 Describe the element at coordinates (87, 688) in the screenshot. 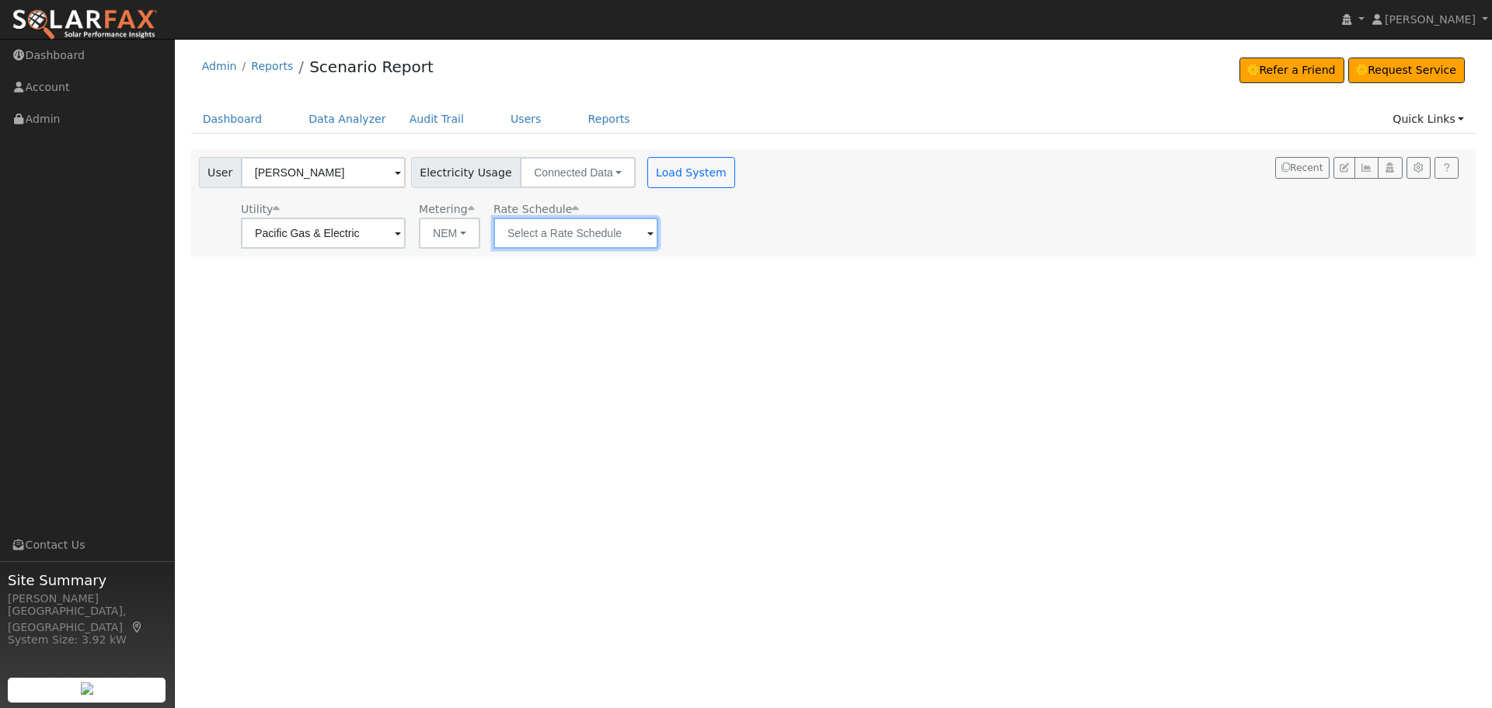

I see `img: retrieve` at that location.